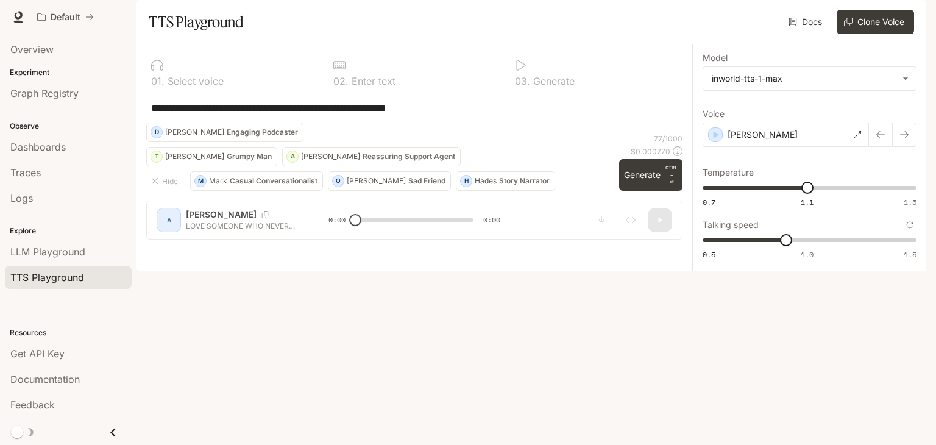 The image size is (936, 445). What do you see at coordinates (338, 181) in the screenshot?
I see `div: O` at bounding box center [338, 181].